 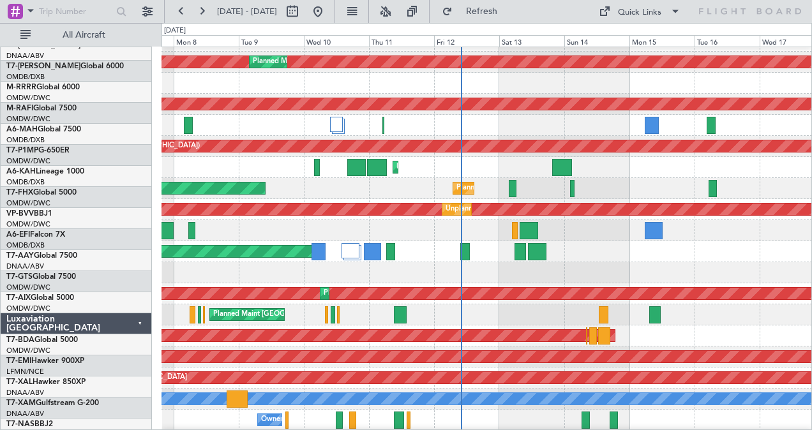 I want to click on div: Mon 8, so click(x=206, y=41).